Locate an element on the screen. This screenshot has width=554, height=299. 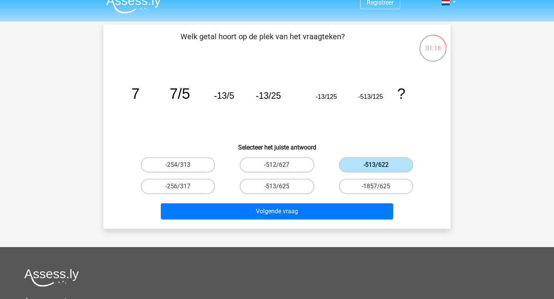
label: -513/625 is located at coordinates (276, 186).